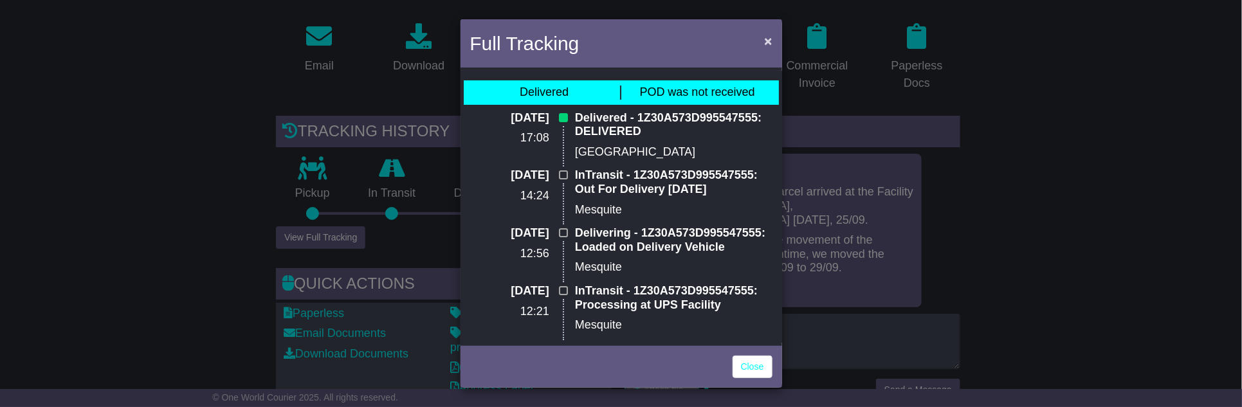  I want to click on p: 12:21, so click(509, 312).